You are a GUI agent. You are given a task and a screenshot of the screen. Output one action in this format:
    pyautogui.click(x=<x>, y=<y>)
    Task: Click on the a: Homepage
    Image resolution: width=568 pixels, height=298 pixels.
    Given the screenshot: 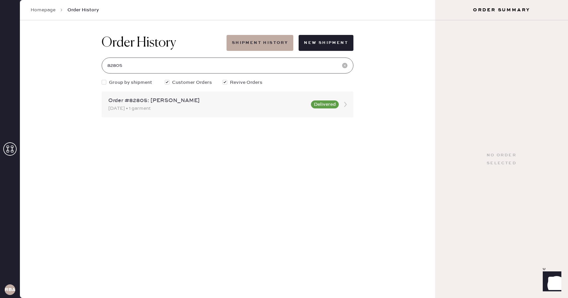 What is the action you would take?
    pyautogui.click(x=43, y=10)
    